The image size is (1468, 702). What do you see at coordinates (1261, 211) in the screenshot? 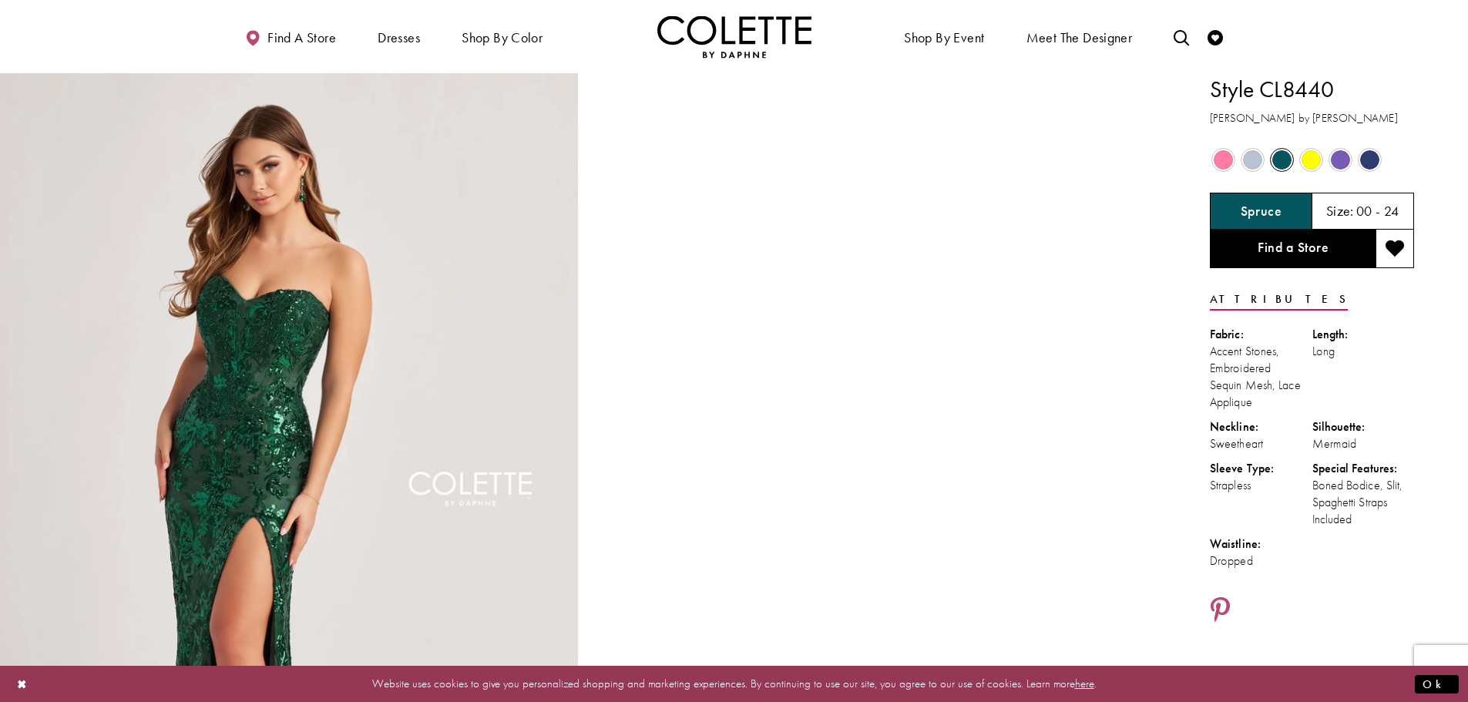
I see `h5: Chosen color` at bounding box center [1261, 211].